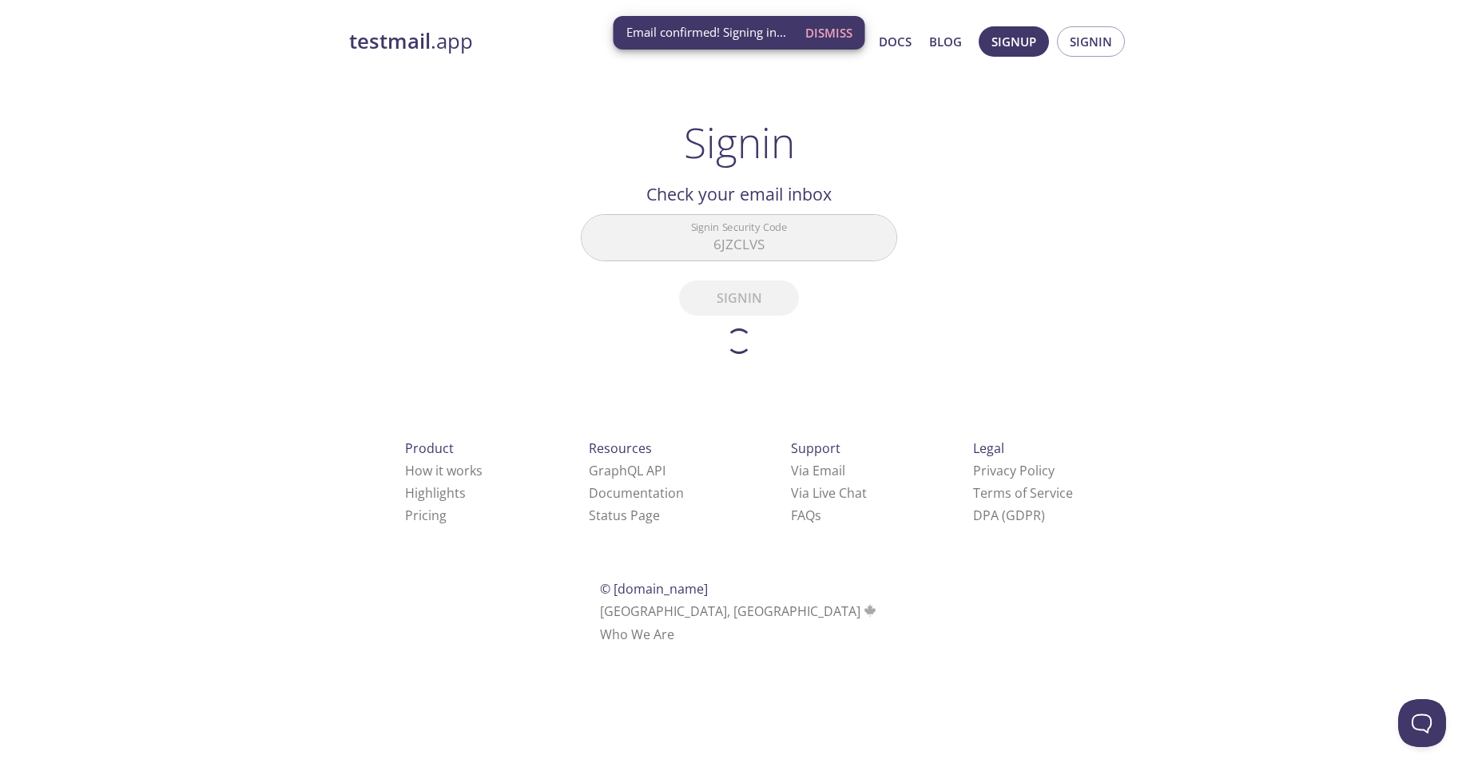 The width and height of the screenshot is (1478, 779). Describe the element at coordinates (829, 33) in the screenshot. I see `span: Dismiss` at that location.